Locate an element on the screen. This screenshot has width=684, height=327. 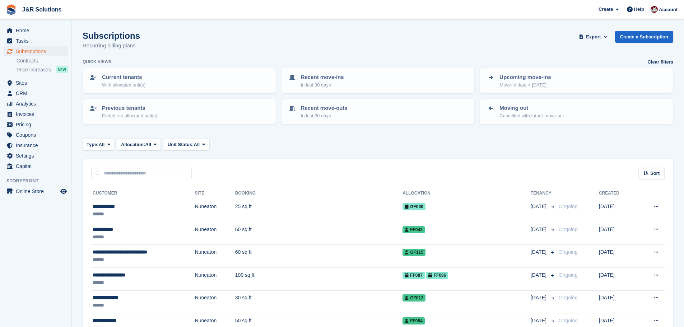
th: Created is located at coordinates (618, 194).